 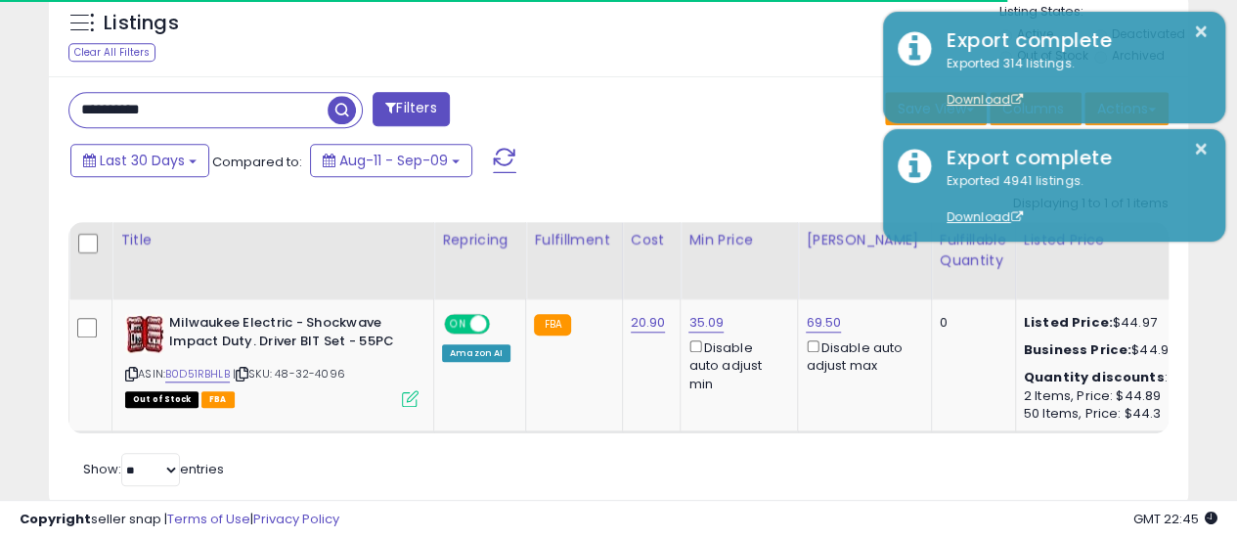 What do you see at coordinates (476, 353) in the screenshot?
I see `div: Amazon AI` at bounding box center [476, 353].